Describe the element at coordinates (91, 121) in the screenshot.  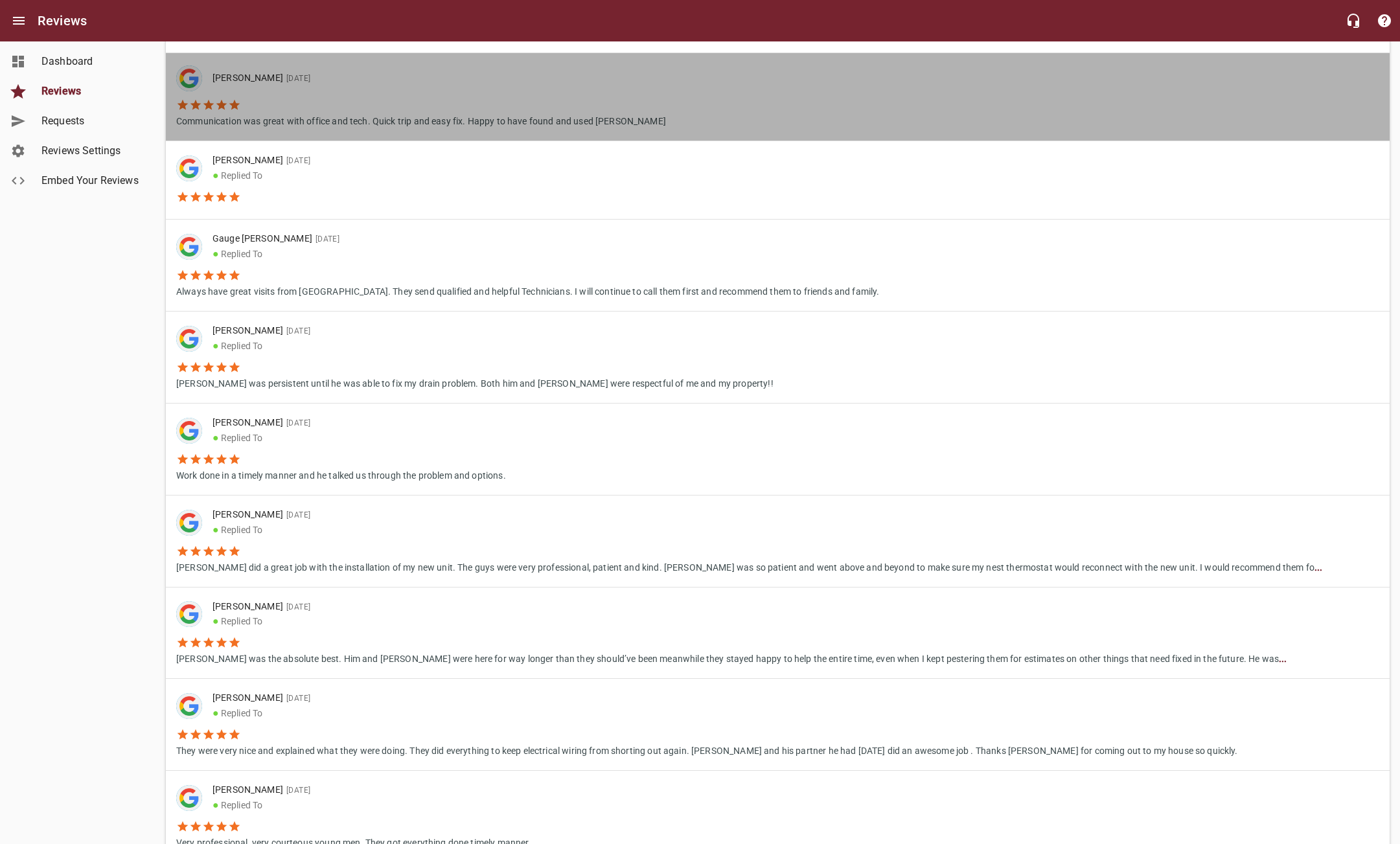
I see `span: Requests` at that location.